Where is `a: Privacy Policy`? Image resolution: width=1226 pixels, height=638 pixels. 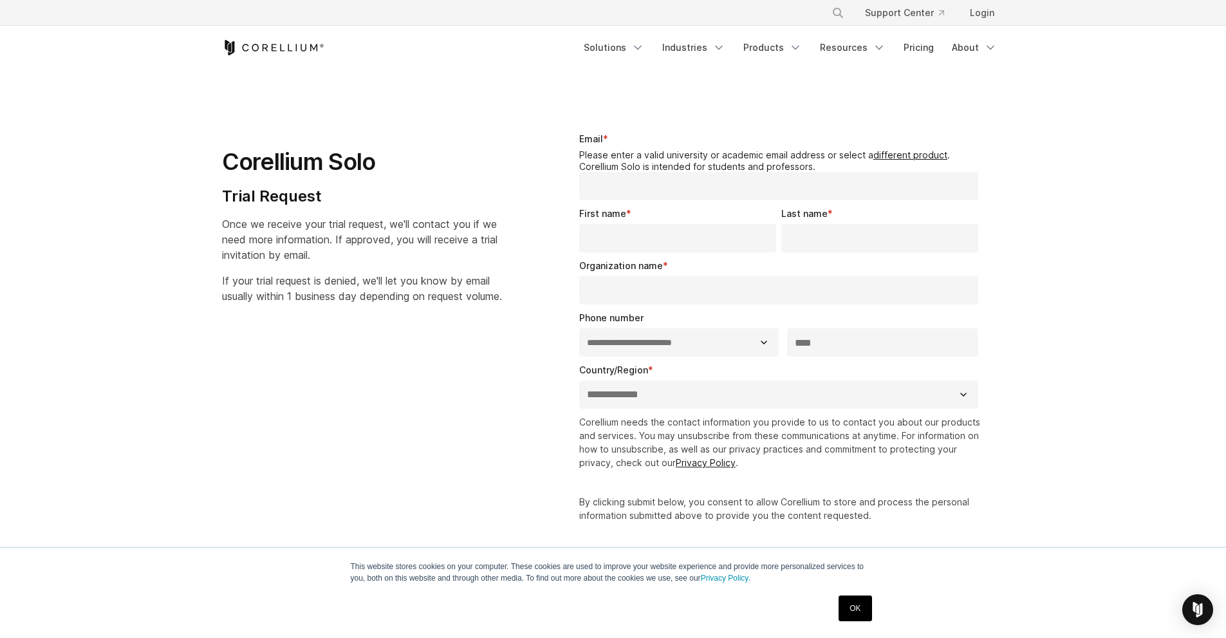
a: Privacy Policy is located at coordinates (706, 462).